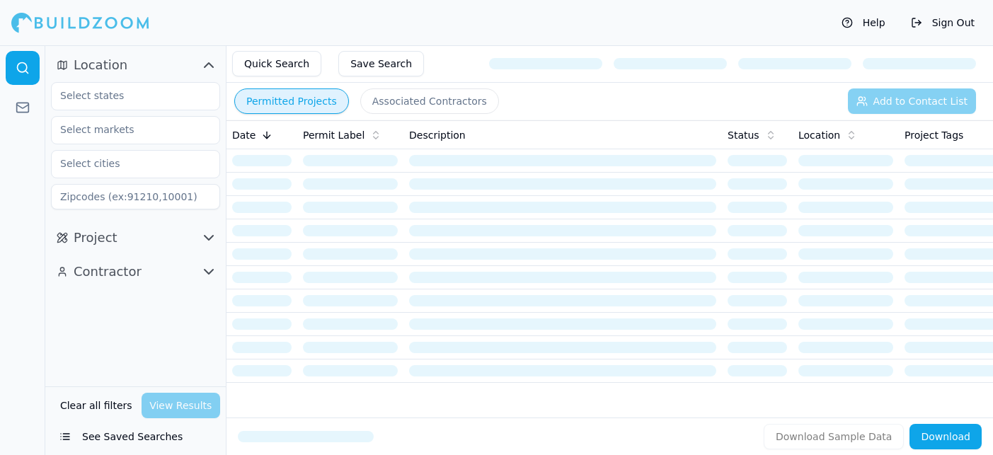 This screenshot has width=993, height=455. Describe the element at coordinates (430, 101) in the screenshot. I see `button: Associated Contractors` at that location.